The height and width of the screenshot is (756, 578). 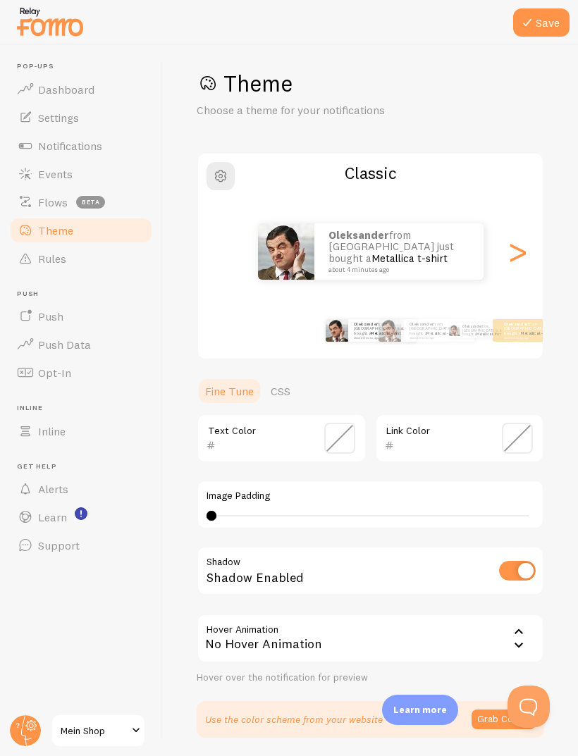 What do you see at coordinates (370, 678) in the screenshot?
I see `div: Hover over the notification for preview` at bounding box center [370, 678].